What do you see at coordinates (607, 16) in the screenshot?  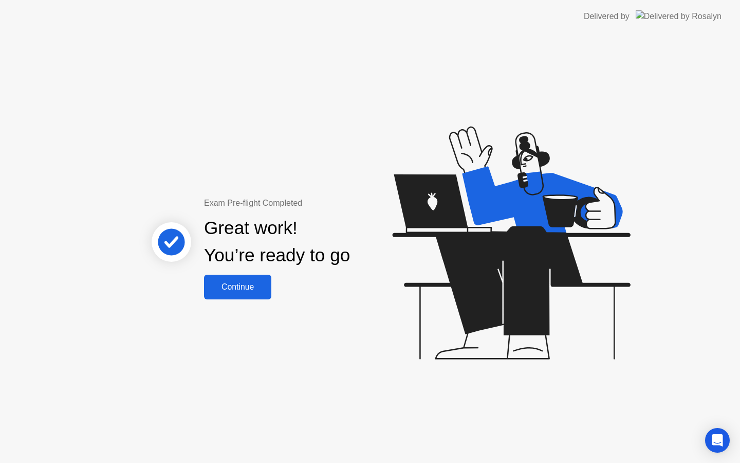 I see `div: Delivered by` at bounding box center [607, 16].